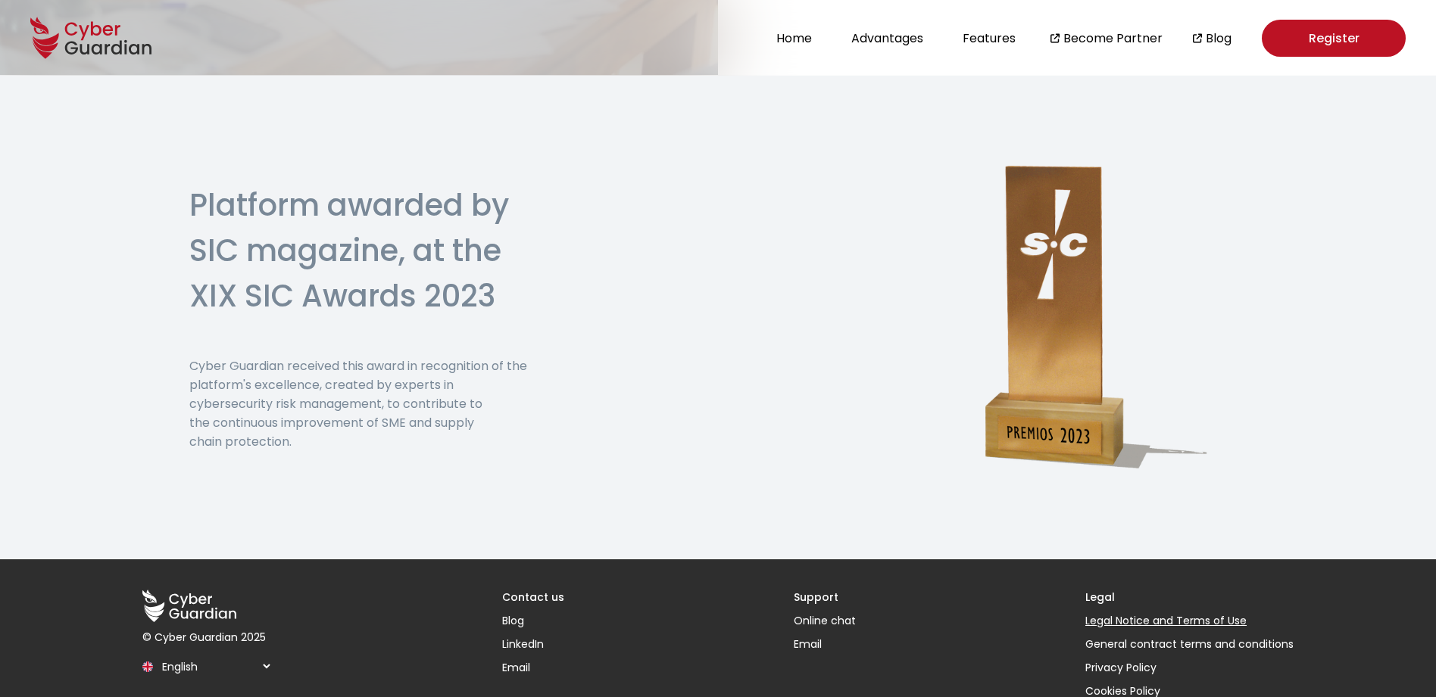 The height and width of the screenshot is (697, 1436). I want to click on button: Online chat, so click(825, 621).